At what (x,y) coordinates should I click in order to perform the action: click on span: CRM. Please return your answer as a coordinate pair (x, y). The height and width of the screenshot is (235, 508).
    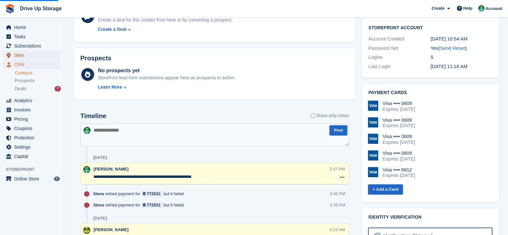
    Looking at the image, I should click on (33, 65).